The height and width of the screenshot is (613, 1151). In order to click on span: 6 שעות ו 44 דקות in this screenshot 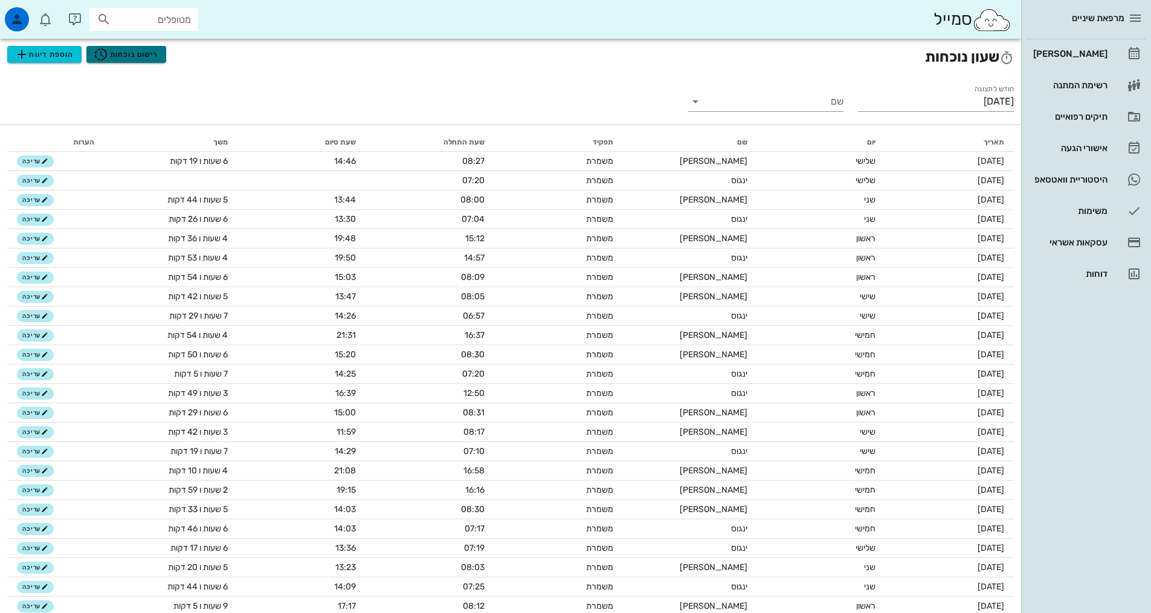, I will do `click(198, 586)`.